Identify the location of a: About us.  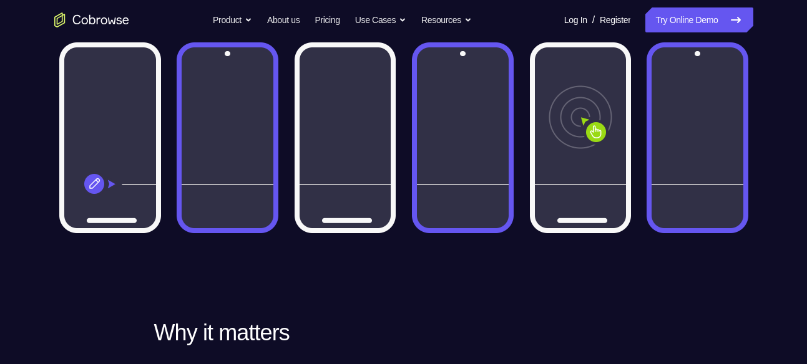
(283, 20).